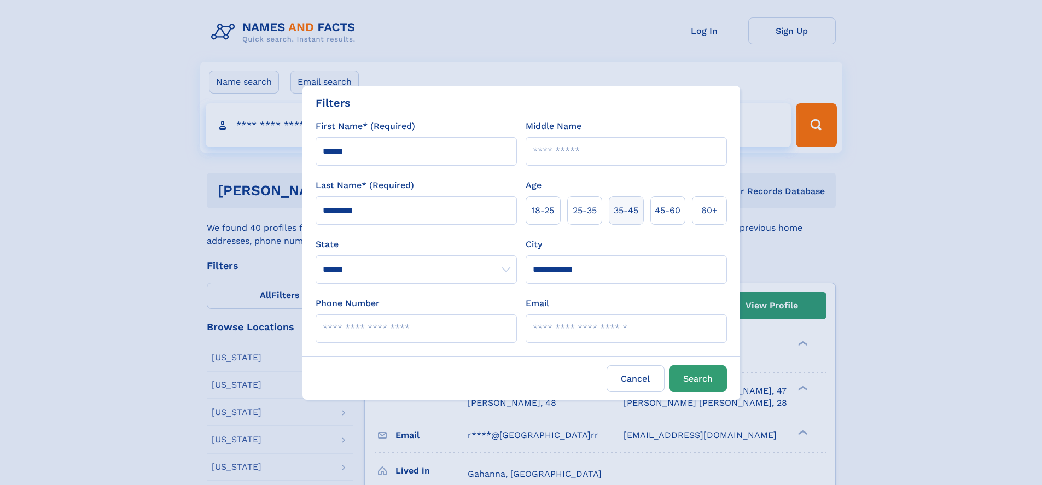 This screenshot has width=1042, height=485. What do you see at coordinates (365, 126) in the screenshot?
I see `label: First Name* (Required)` at bounding box center [365, 126].